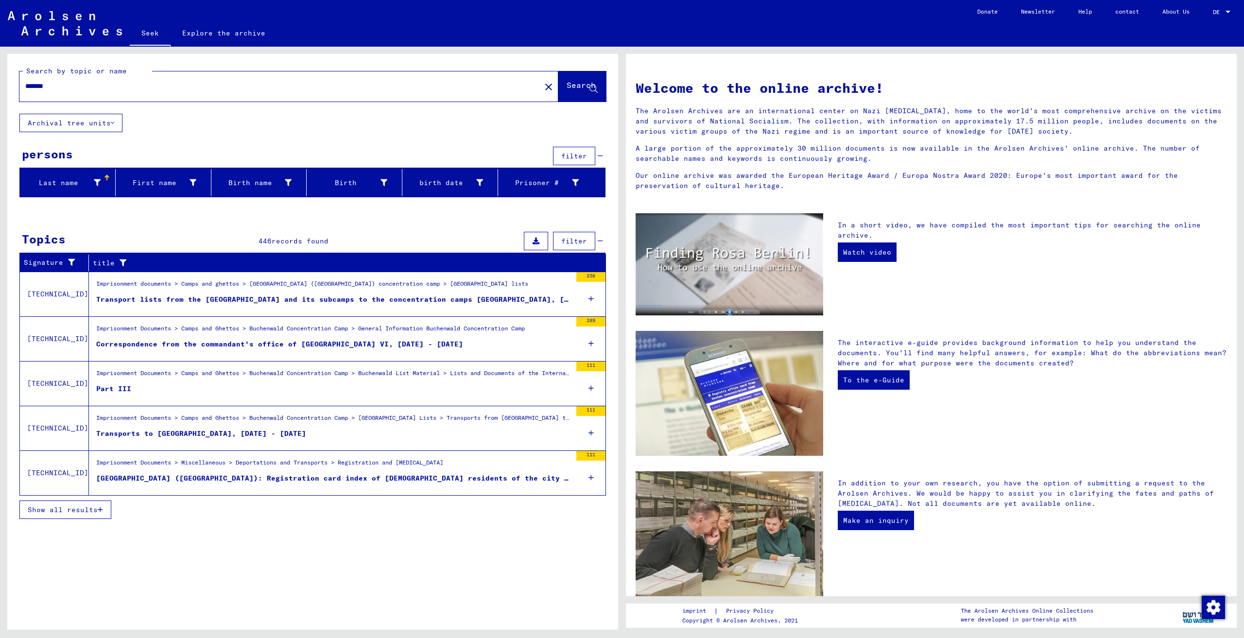  Describe the element at coordinates (259, 183) in the screenshot. I see `mat-header-cell: Birth name` at that location.